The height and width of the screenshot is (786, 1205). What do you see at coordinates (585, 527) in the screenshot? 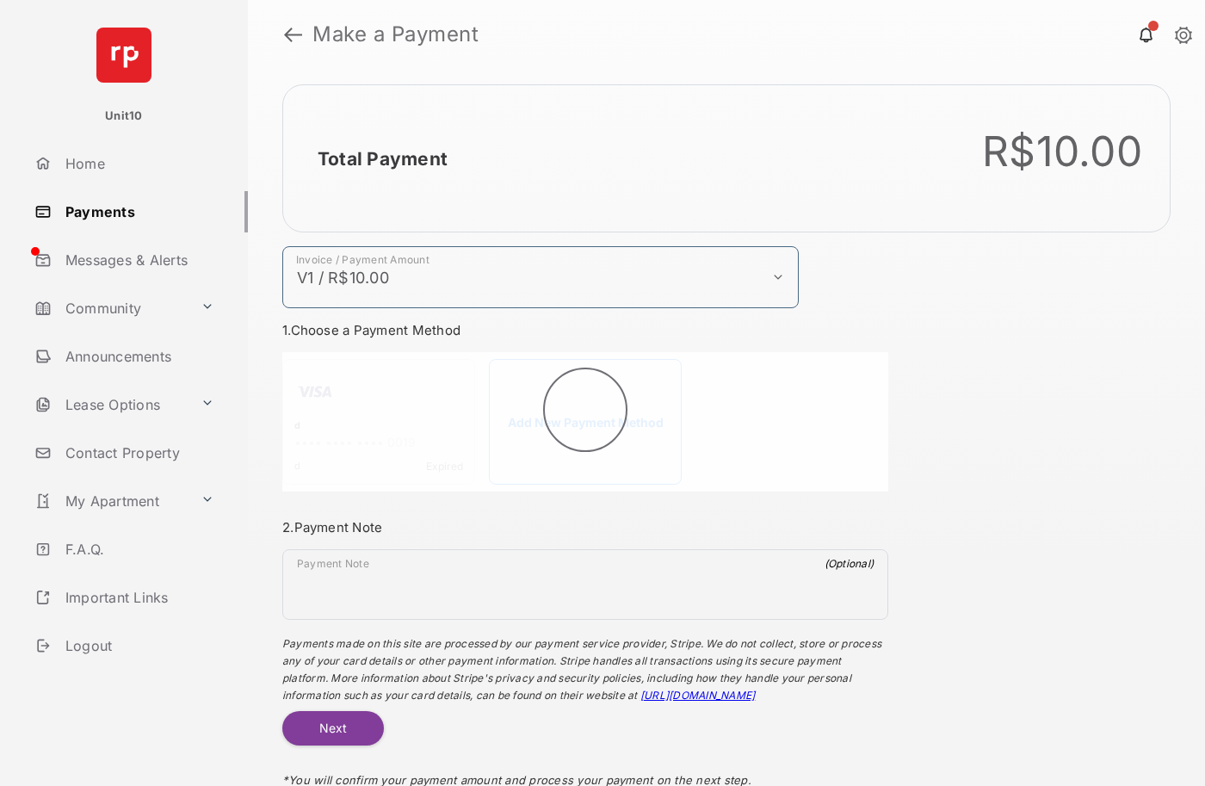
I see `h3: 2. Payment Note` at bounding box center [585, 527].